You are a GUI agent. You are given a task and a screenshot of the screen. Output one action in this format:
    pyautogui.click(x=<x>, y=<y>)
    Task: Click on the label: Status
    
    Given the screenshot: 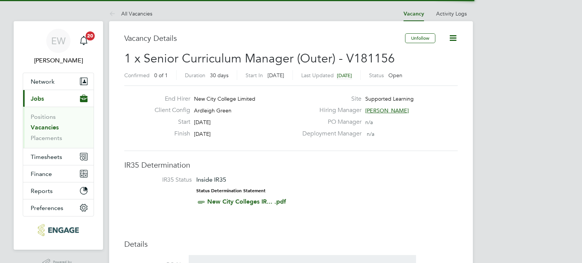 What is the action you would take?
    pyautogui.click(x=376, y=75)
    